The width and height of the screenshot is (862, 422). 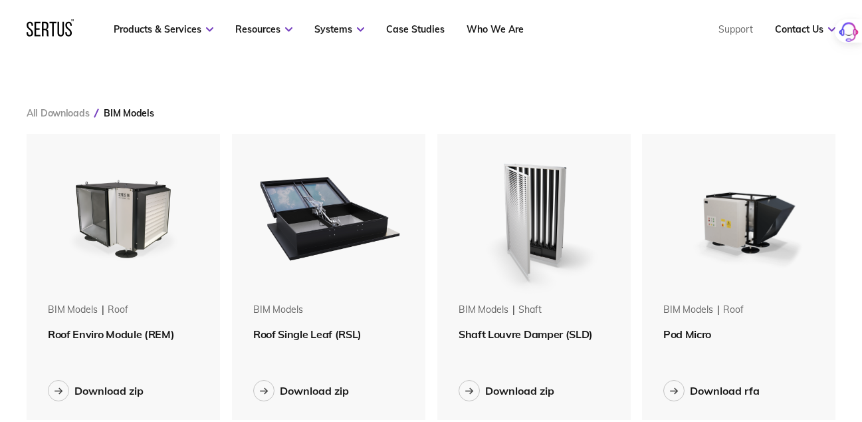 What do you see at coordinates (416, 29) in the screenshot?
I see `a: Case Studies` at bounding box center [416, 29].